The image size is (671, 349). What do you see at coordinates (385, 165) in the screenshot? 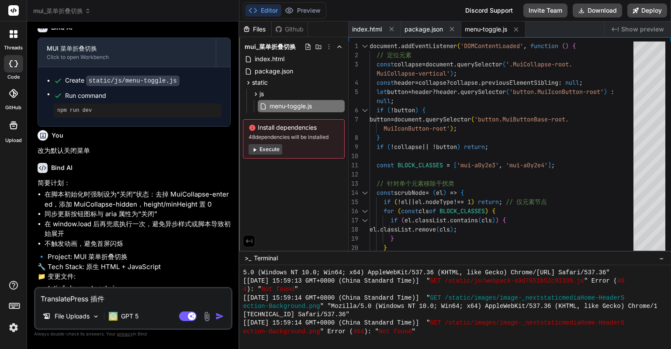
I see `span: const` at bounding box center [385, 165].